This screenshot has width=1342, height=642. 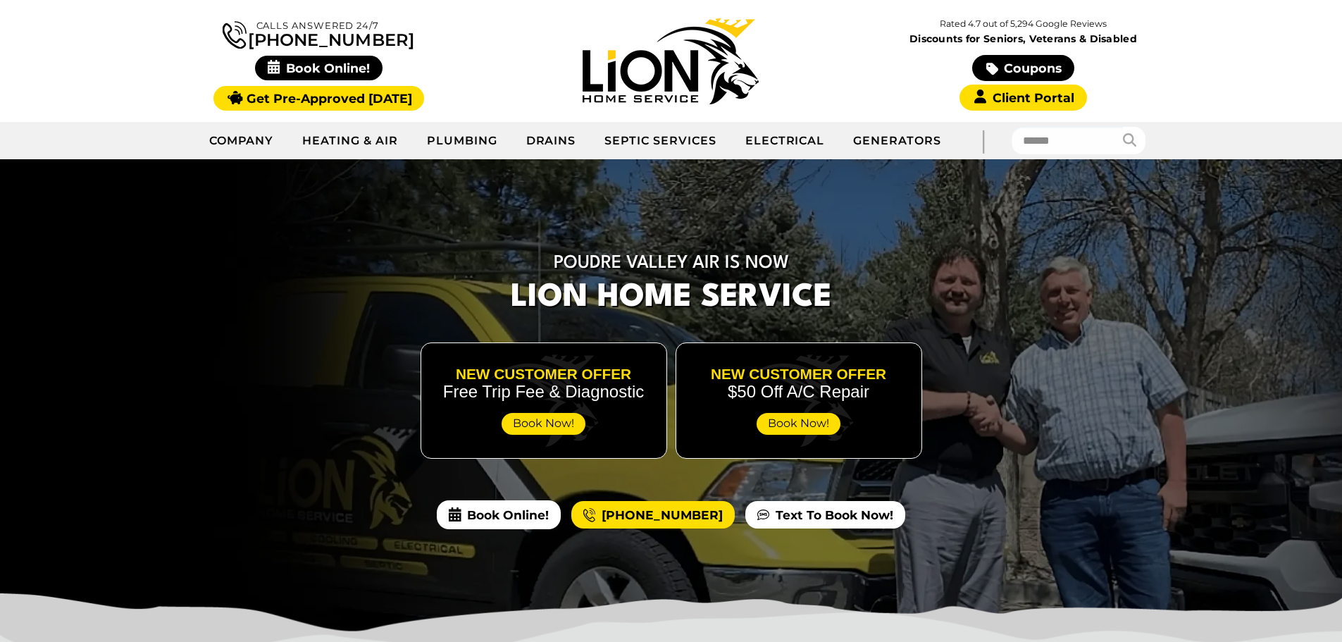 What do you see at coordinates (1023, 97) in the screenshot?
I see `a: Client Portal` at bounding box center [1023, 97].